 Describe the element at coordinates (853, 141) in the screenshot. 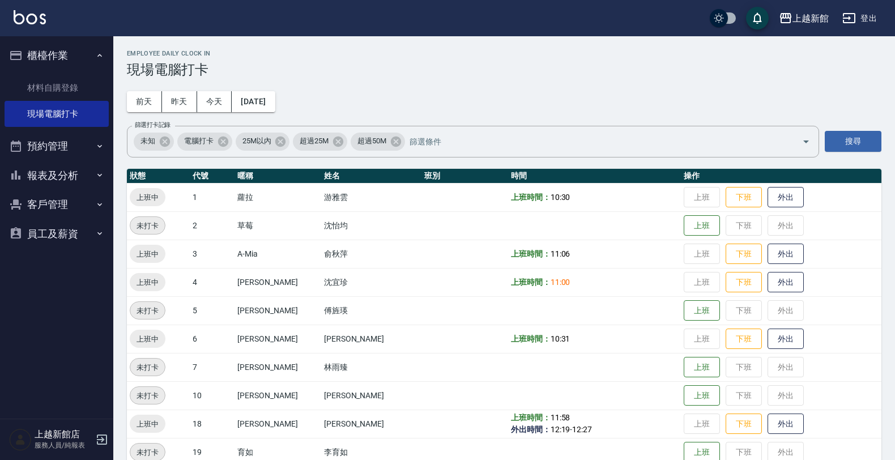

I see `button: 搜尋` at that location.